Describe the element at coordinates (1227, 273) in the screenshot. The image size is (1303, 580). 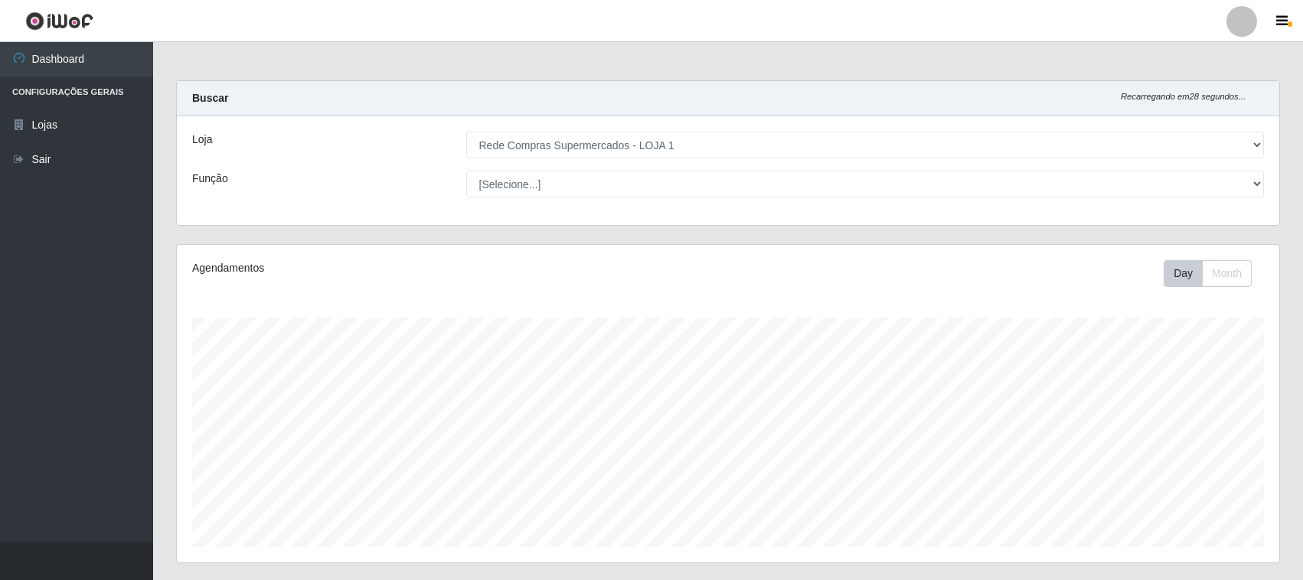
I see `button: Month` at that location.